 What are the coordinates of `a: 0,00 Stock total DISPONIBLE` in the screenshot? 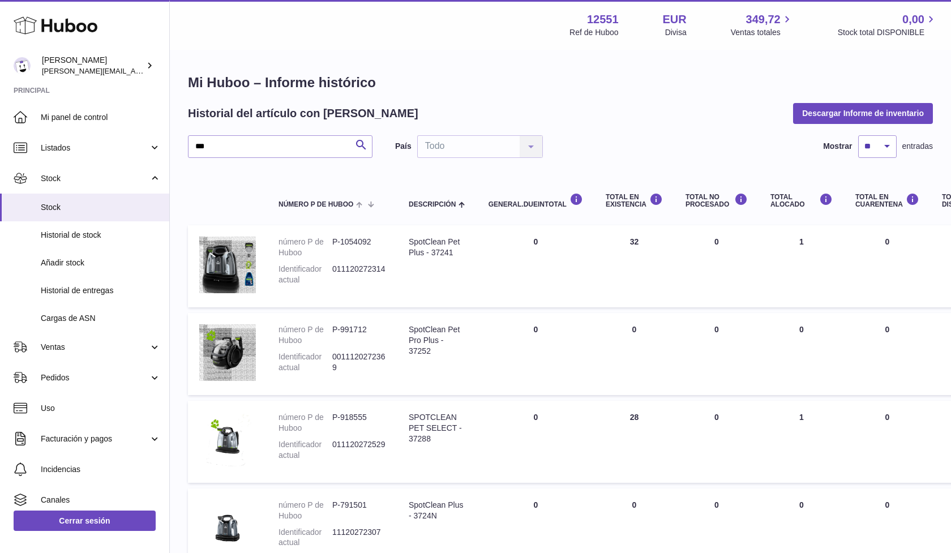 It's located at (887, 25).